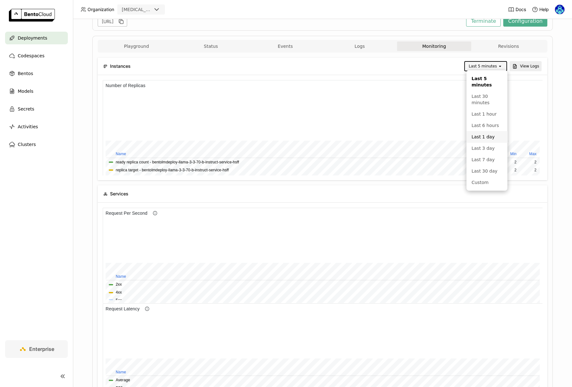  I want to click on div: Last 6 hours, so click(486, 125).